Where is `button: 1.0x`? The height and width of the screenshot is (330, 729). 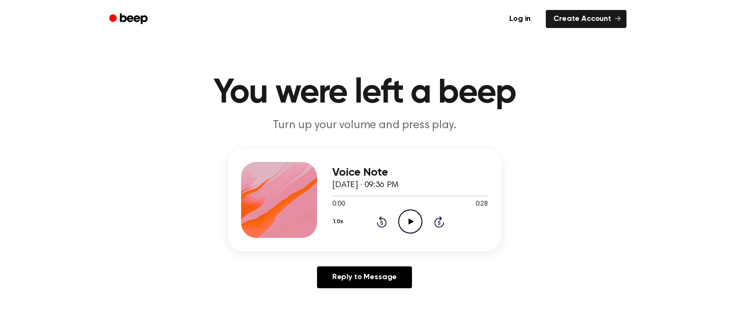
button: 1.0x is located at coordinates (339, 222).